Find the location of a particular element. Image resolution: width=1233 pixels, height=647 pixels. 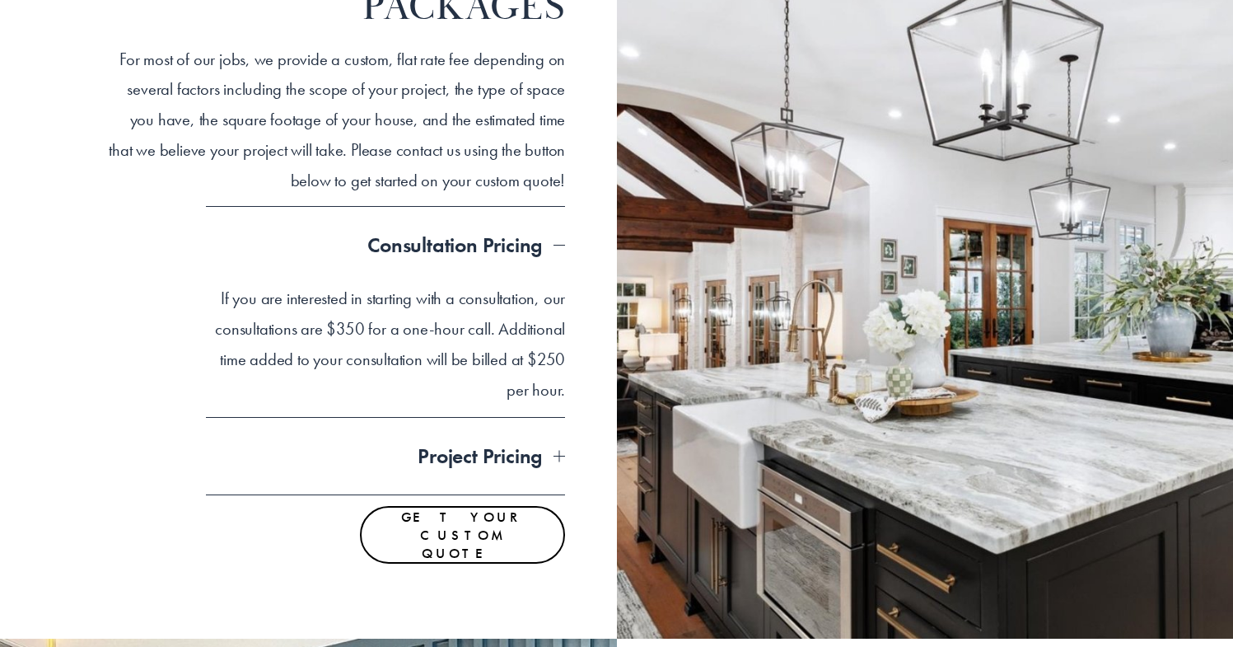

div: Consultation Pricing is located at coordinates (385, 350).